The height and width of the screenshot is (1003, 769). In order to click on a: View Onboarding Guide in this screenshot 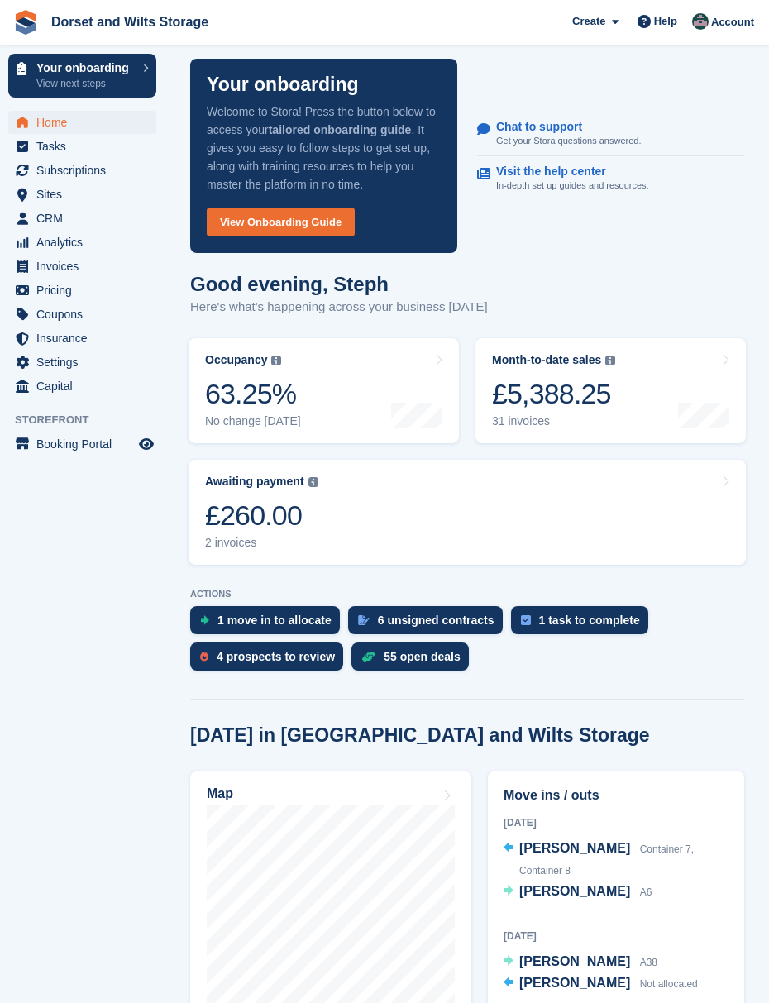, I will do `click(280, 222)`.